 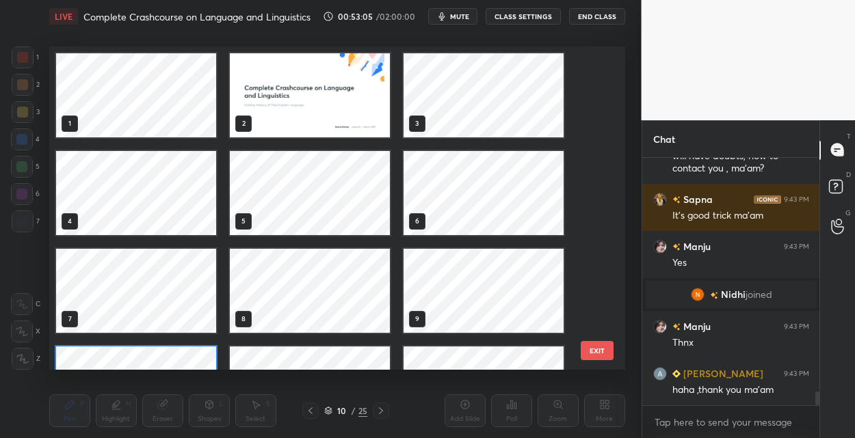 What do you see at coordinates (342, 411) in the screenshot?
I see `div: 10` at bounding box center [342, 411].